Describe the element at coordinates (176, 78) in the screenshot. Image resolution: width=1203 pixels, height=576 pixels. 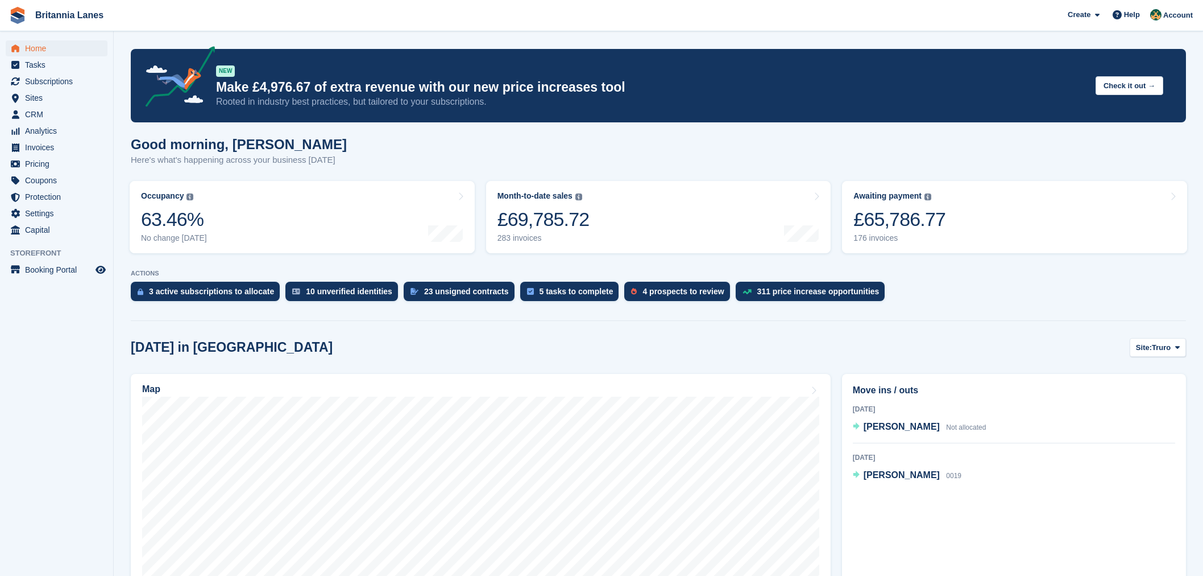
I see `img: price-adjustments-announcement-icon-8257ccfd72463d97f412b2fc003d46551f7dbcb40ab6d574587a9cd5c0d94...` at that location.